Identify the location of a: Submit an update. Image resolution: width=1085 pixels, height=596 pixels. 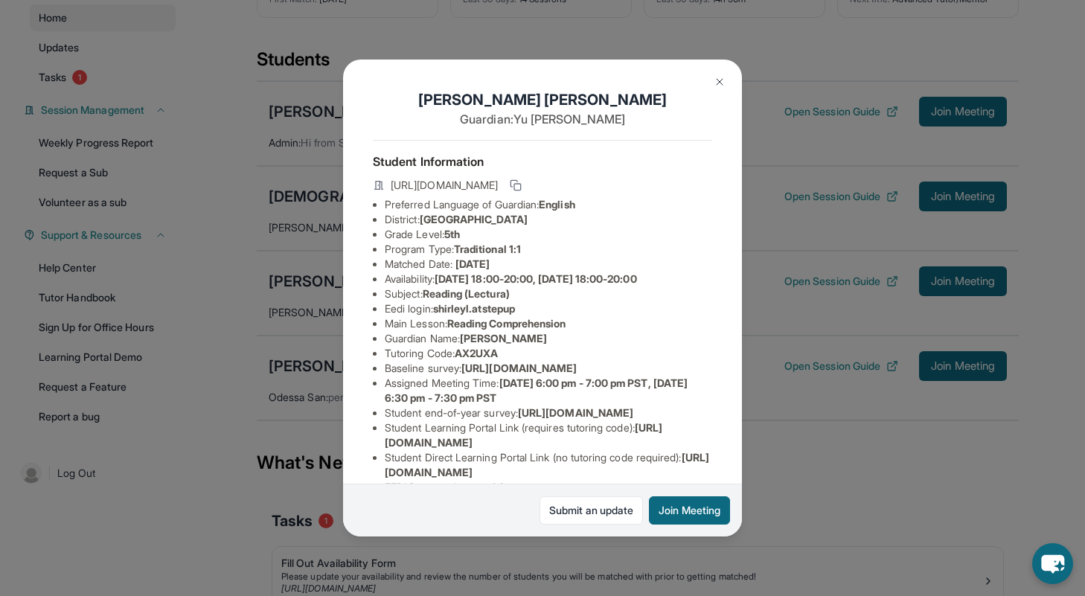
(591, 511).